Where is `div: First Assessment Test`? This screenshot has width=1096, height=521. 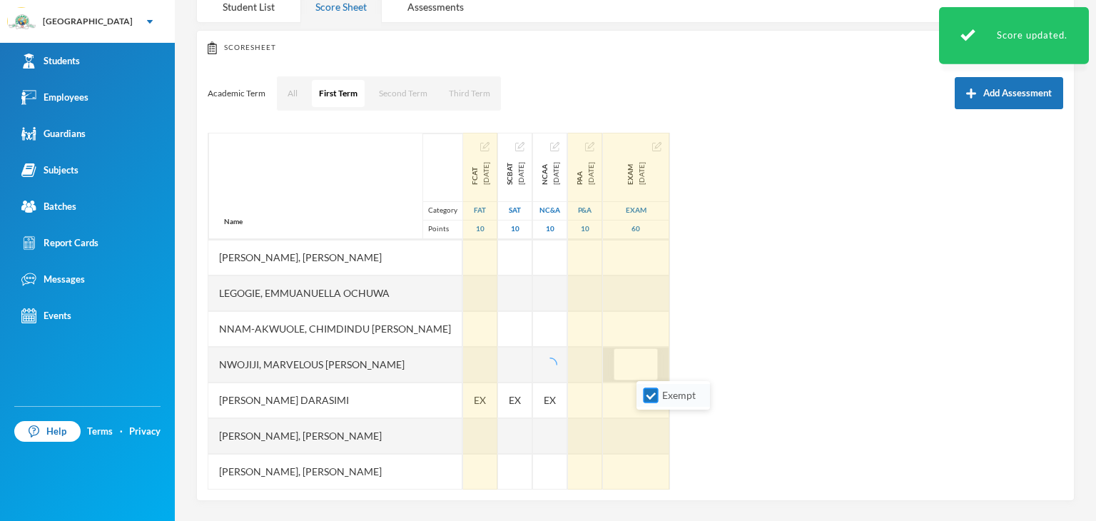
div: First Assessment Test is located at coordinates (479, 210).